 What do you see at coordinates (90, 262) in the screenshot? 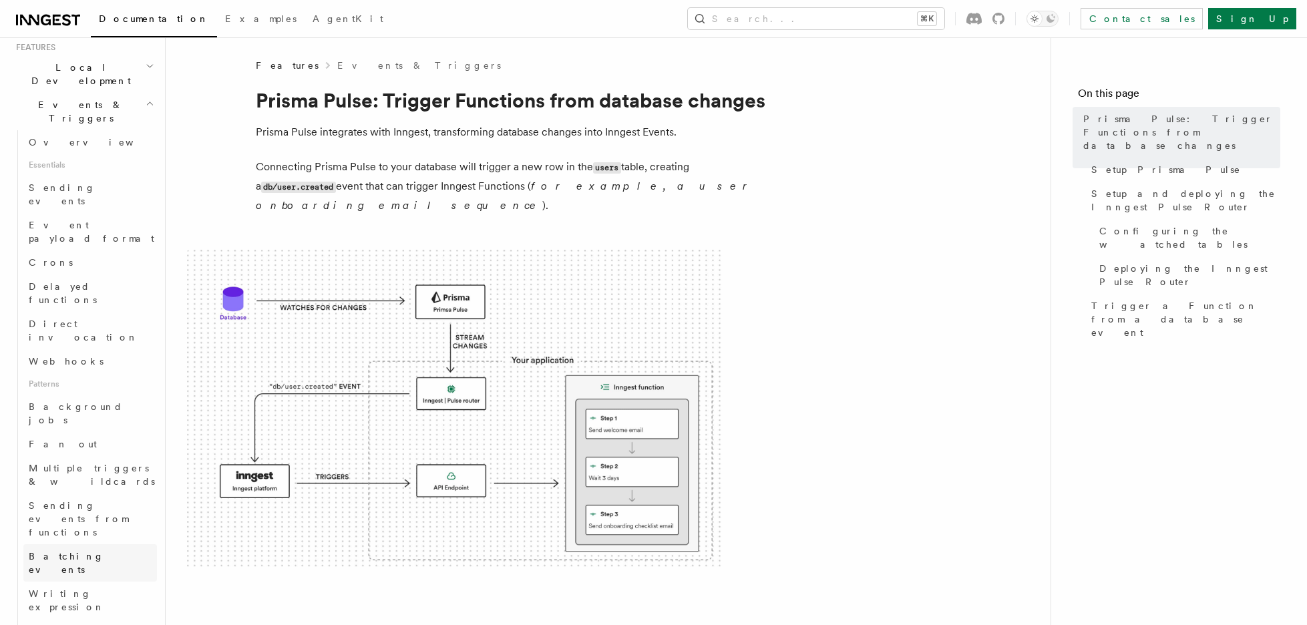
I see `a: Crons` at bounding box center [90, 262].